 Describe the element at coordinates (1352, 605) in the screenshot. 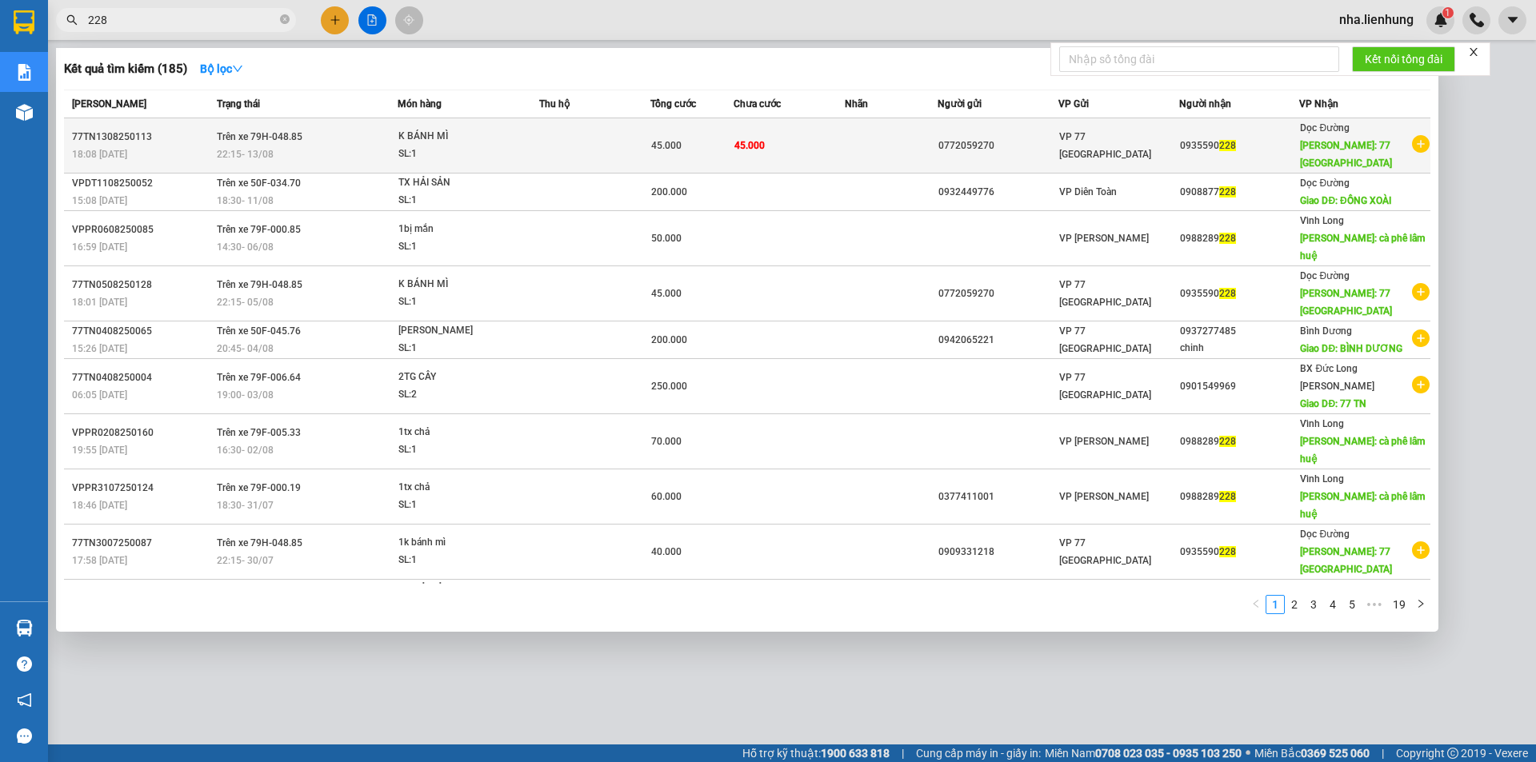

I see `li: 5` at that location.